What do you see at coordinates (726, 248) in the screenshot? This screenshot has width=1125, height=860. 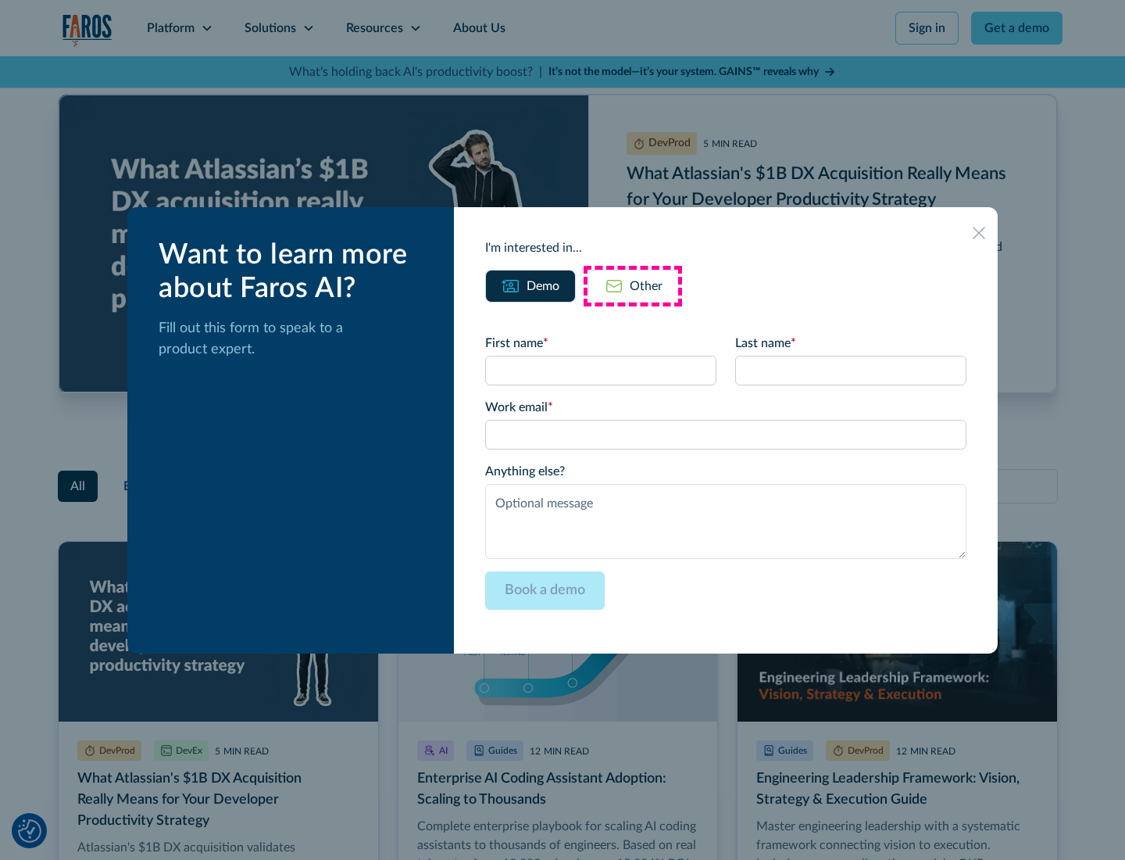 I see `div: I'm interested in...` at bounding box center [726, 248].